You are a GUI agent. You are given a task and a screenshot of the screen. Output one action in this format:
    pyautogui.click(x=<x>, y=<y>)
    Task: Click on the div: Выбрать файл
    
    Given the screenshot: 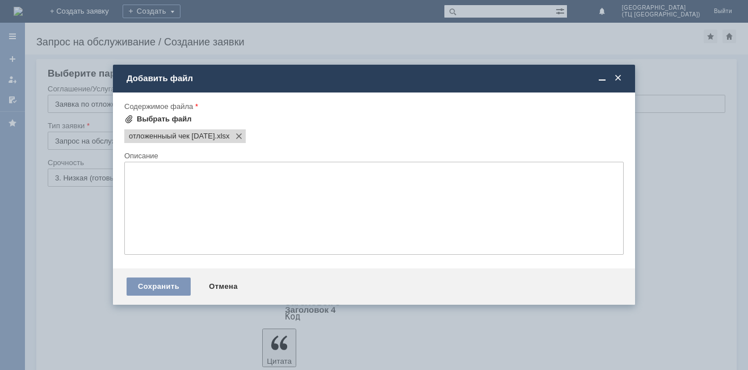 What is the action you would take?
    pyautogui.click(x=164, y=119)
    